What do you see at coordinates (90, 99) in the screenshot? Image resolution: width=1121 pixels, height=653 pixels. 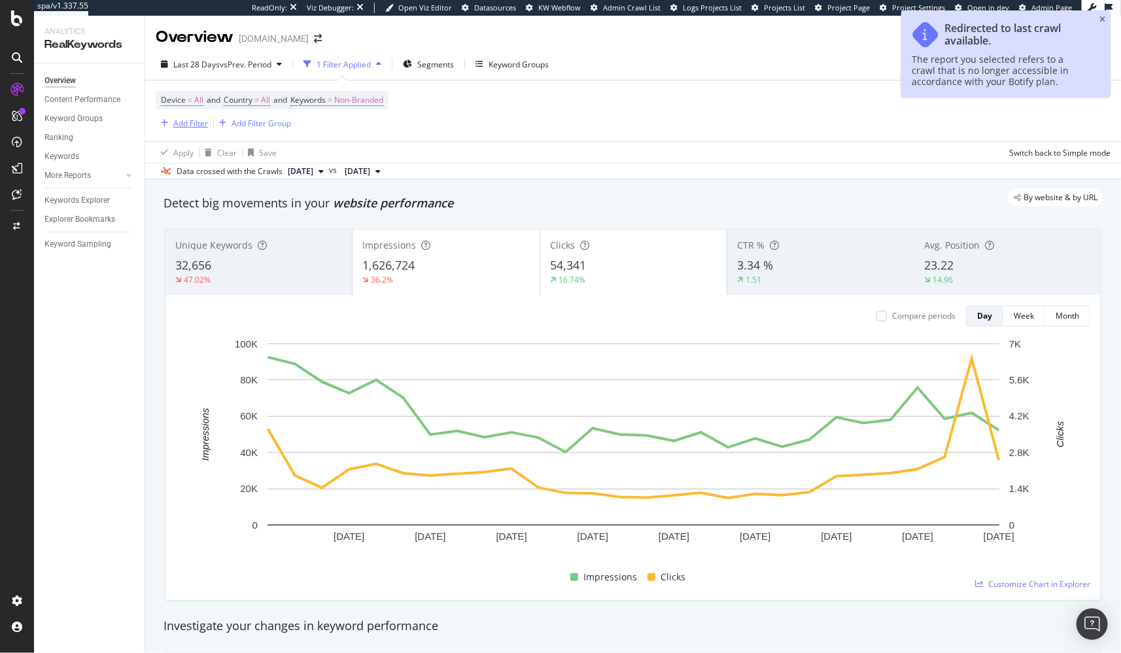 I see `a: Content Performance` at bounding box center [90, 99].